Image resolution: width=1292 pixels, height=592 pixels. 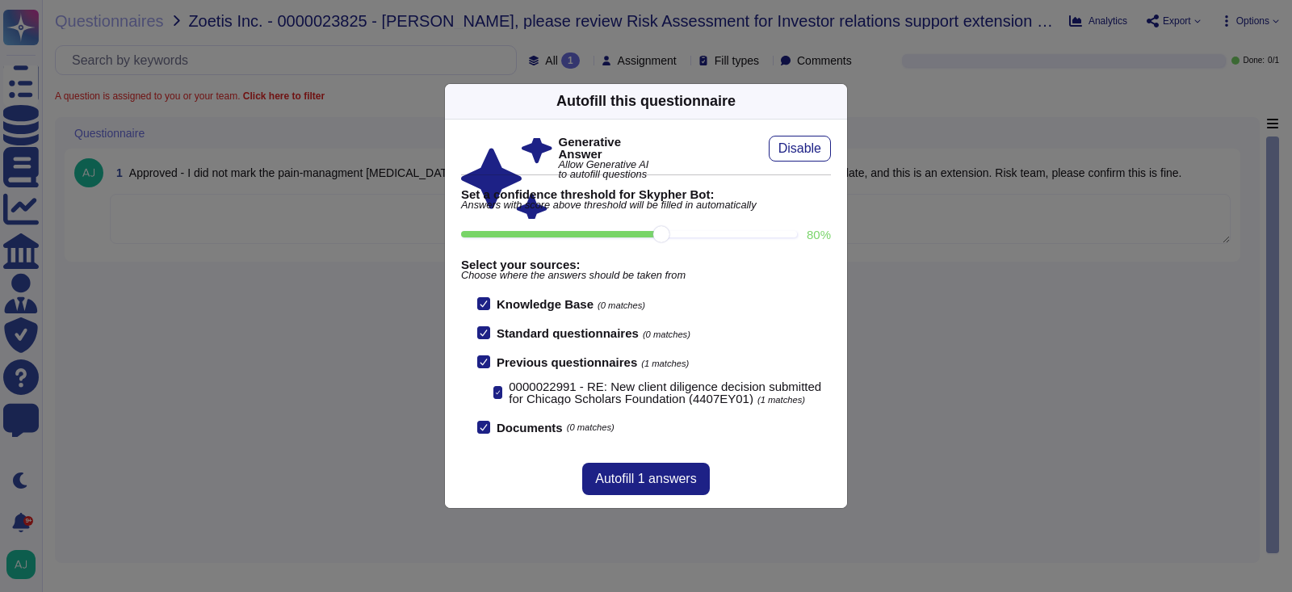 I want to click on b: Select your sources:, so click(x=646, y=264).